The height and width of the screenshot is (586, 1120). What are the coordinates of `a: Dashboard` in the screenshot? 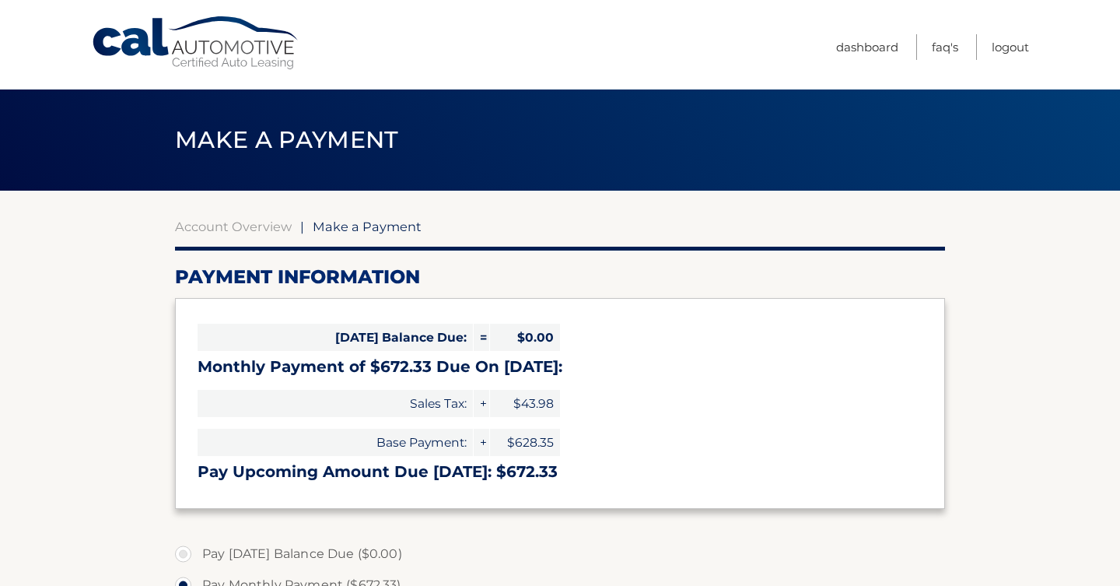 It's located at (867, 47).